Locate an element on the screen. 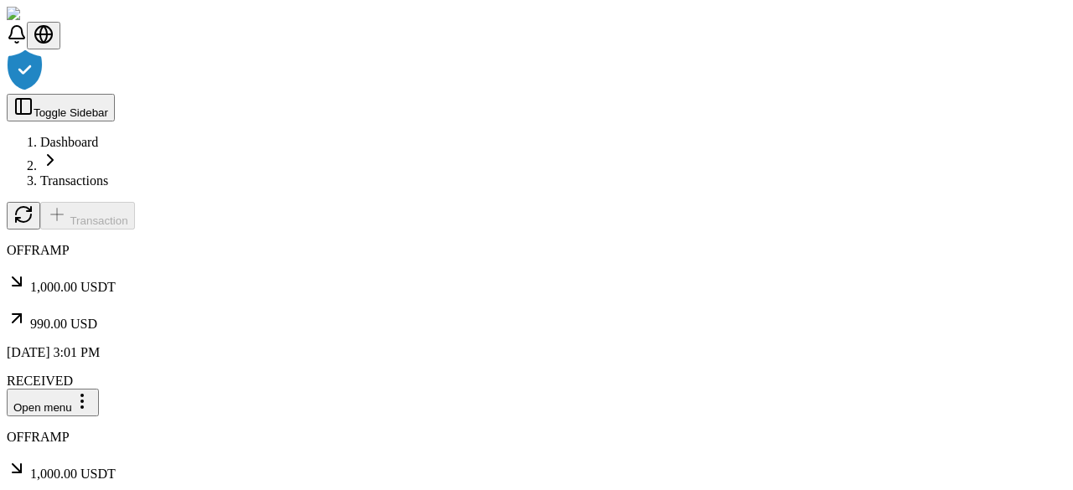 The image size is (1073, 490). span: Transaction is located at coordinates (98, 220).